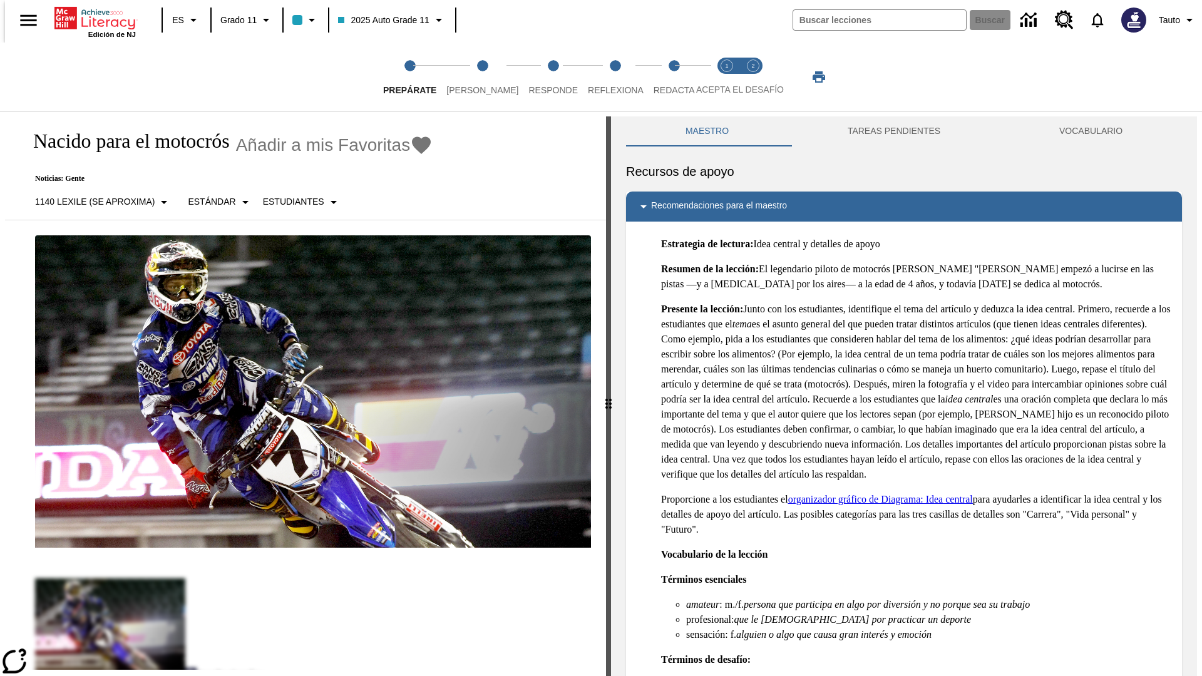 The image size is (1202, 676). What do you see at coordinates (1170, 20) in the screenshot?
I see `span: Tauto` at bounding box center [1170, 20].